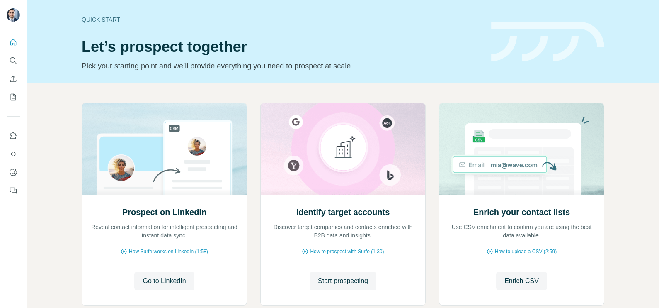  What do you see at coordinates (164, 212) in the screenshot?
I see `h2: Prospect on LinkedIn` at bounding box center [164, 212].